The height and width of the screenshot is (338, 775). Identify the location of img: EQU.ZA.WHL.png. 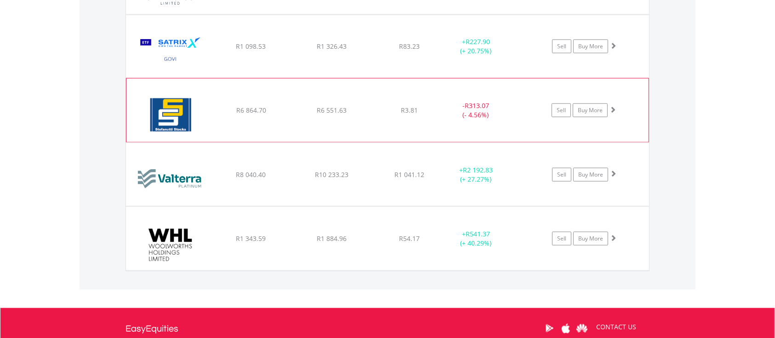
(170, 243).